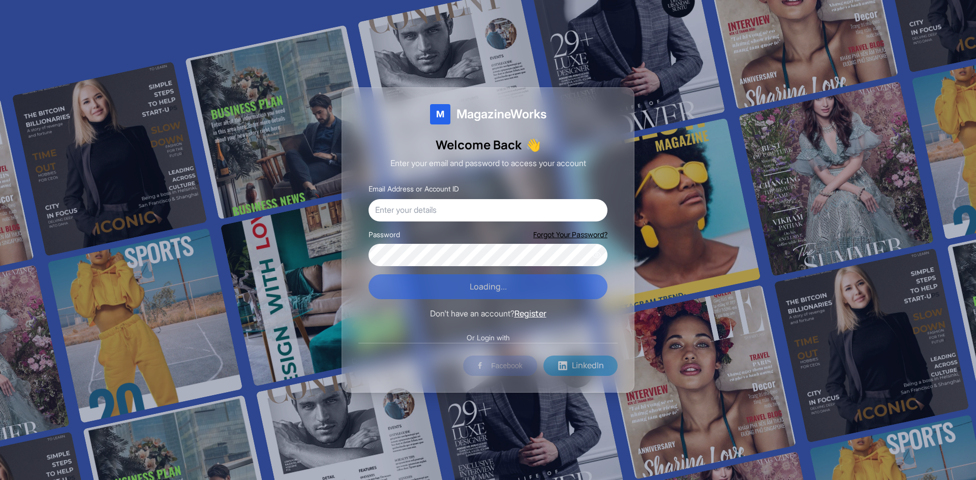 Image resolution: width=976 pixels, height=480 pixels. I want to click on button: LinkedIn, so click(580, 366).